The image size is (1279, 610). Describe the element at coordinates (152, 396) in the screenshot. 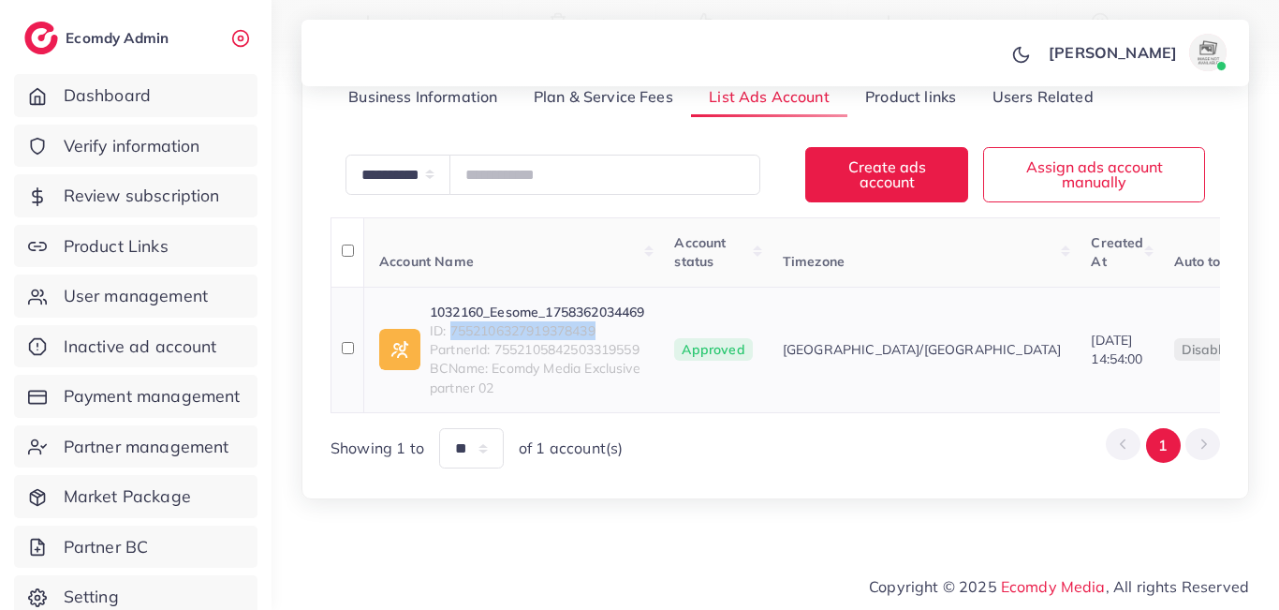

I see `span: Payment management` at that location.